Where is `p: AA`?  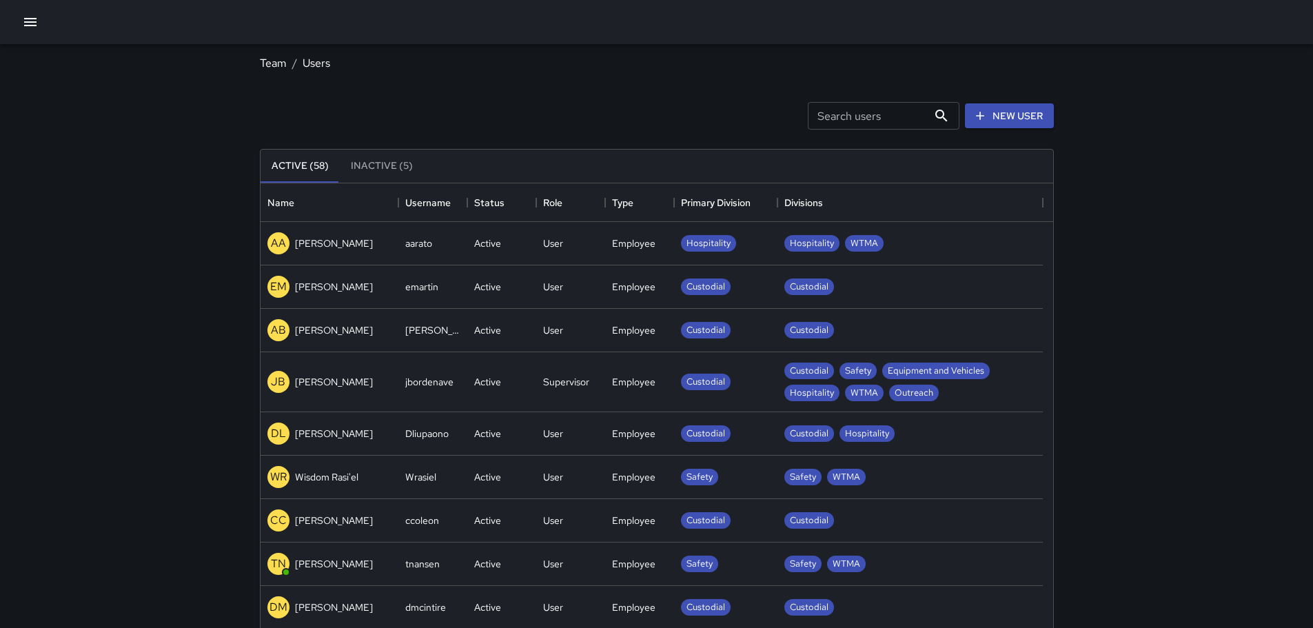
p: AA is located at coordinates (278, 243).